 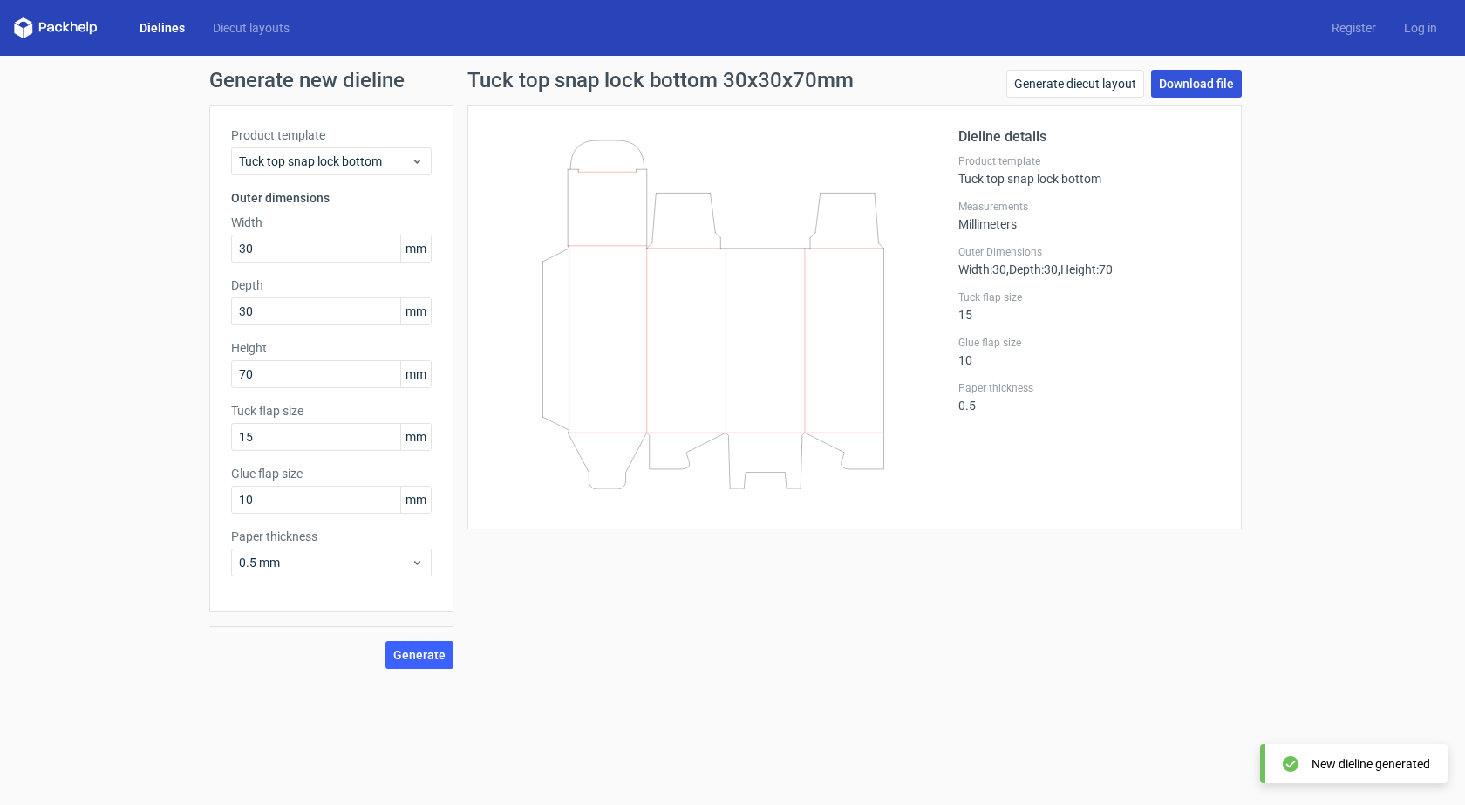 I want to click on a: Generate diecut layout, so click(x=1075, y=84).